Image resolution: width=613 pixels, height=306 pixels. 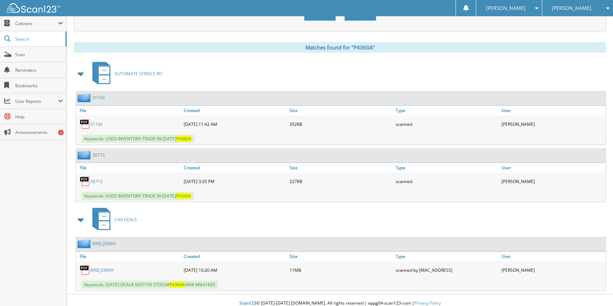 I want to click on span: Cabinets, so click(x=36, y=23).